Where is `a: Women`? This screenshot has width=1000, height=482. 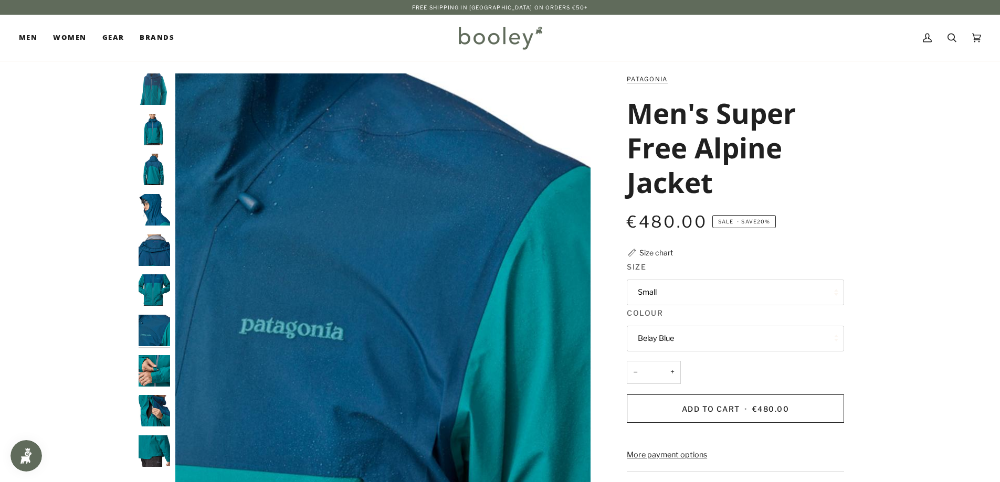 a: Women is located at coordinates (69, 38).